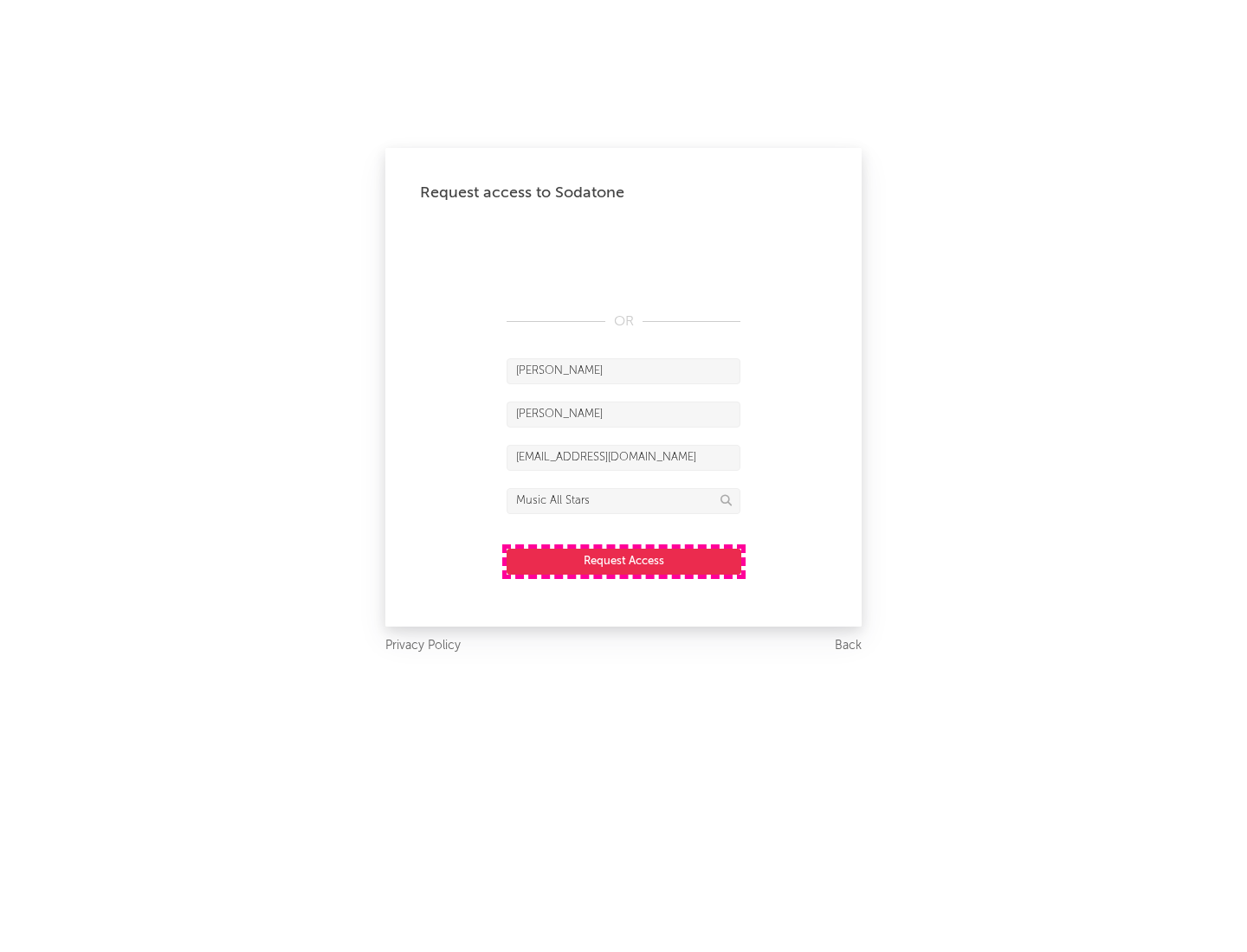 The height and width of the screenshot is (952, 1247). Describe the element at coordinates (624, 458) in the screenshot. I see `input: Email` at that location.